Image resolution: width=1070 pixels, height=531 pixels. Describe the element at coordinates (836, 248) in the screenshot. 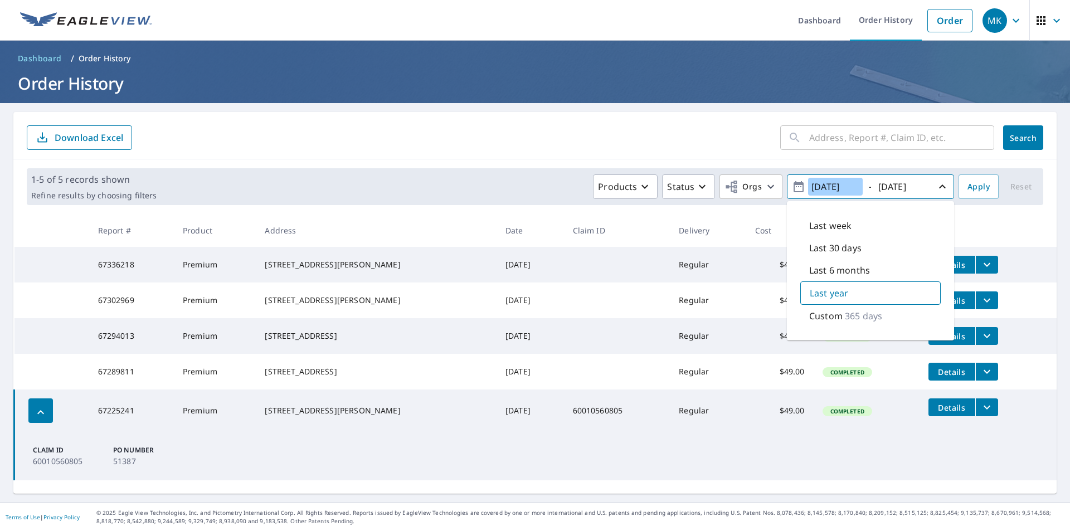

I see `p: Last 30 days` at that location.